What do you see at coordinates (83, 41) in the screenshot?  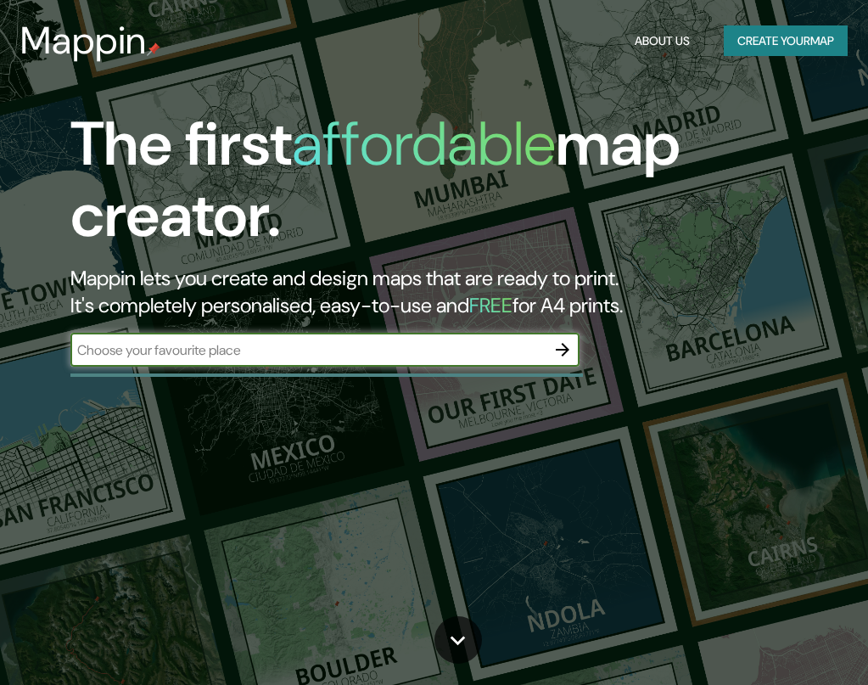 I see `h3: Mappin` at bounding box center [83, 41].